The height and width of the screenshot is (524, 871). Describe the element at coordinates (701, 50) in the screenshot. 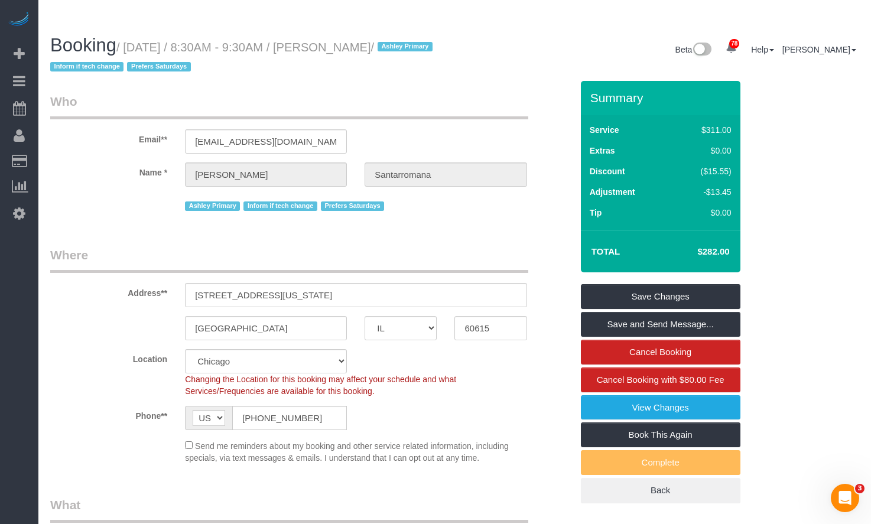

I see `img: New interface` at that location.